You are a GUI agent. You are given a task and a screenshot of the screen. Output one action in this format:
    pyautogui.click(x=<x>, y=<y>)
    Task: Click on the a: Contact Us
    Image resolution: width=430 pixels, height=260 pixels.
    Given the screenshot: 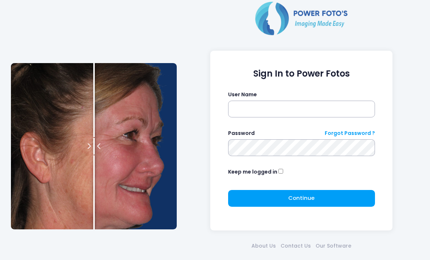 What is the action you would take?
    pyautogui.click(x=296, y=245)
    